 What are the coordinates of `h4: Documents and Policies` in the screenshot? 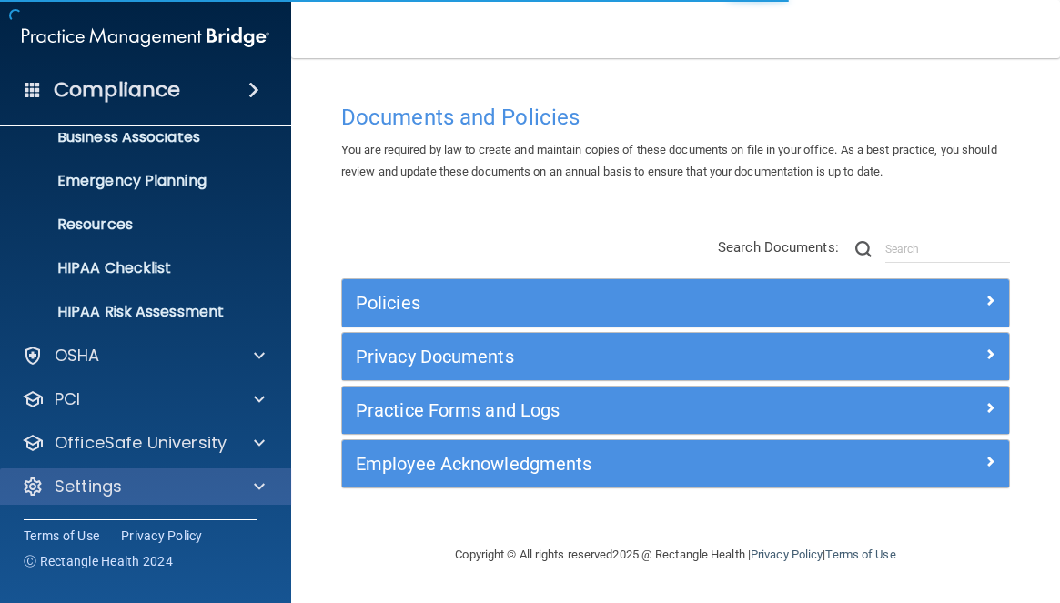 It's located at (675, 117).